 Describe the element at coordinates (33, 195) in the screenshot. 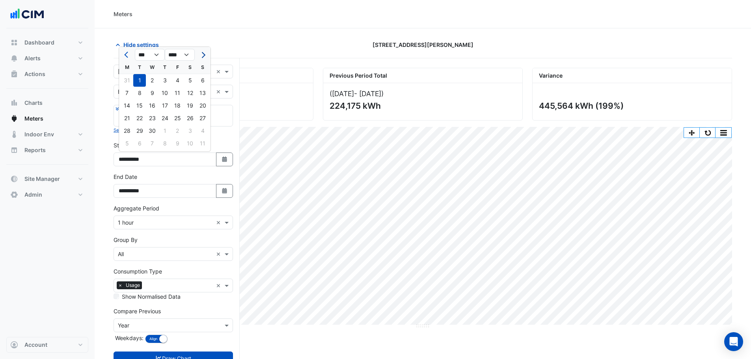

I see `span: Admin` at that location.